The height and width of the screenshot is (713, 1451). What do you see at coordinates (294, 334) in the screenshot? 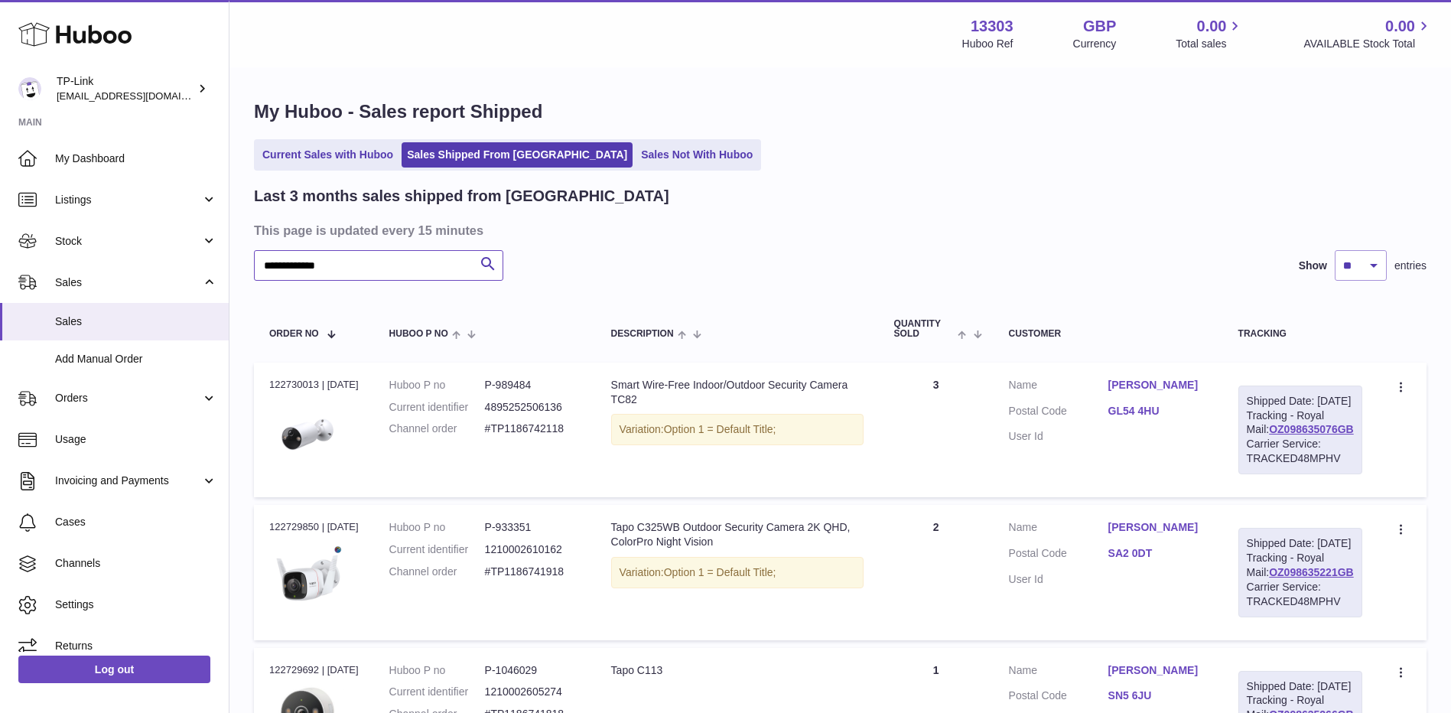
I see `span: Order No` at bounding box center [294, 334].